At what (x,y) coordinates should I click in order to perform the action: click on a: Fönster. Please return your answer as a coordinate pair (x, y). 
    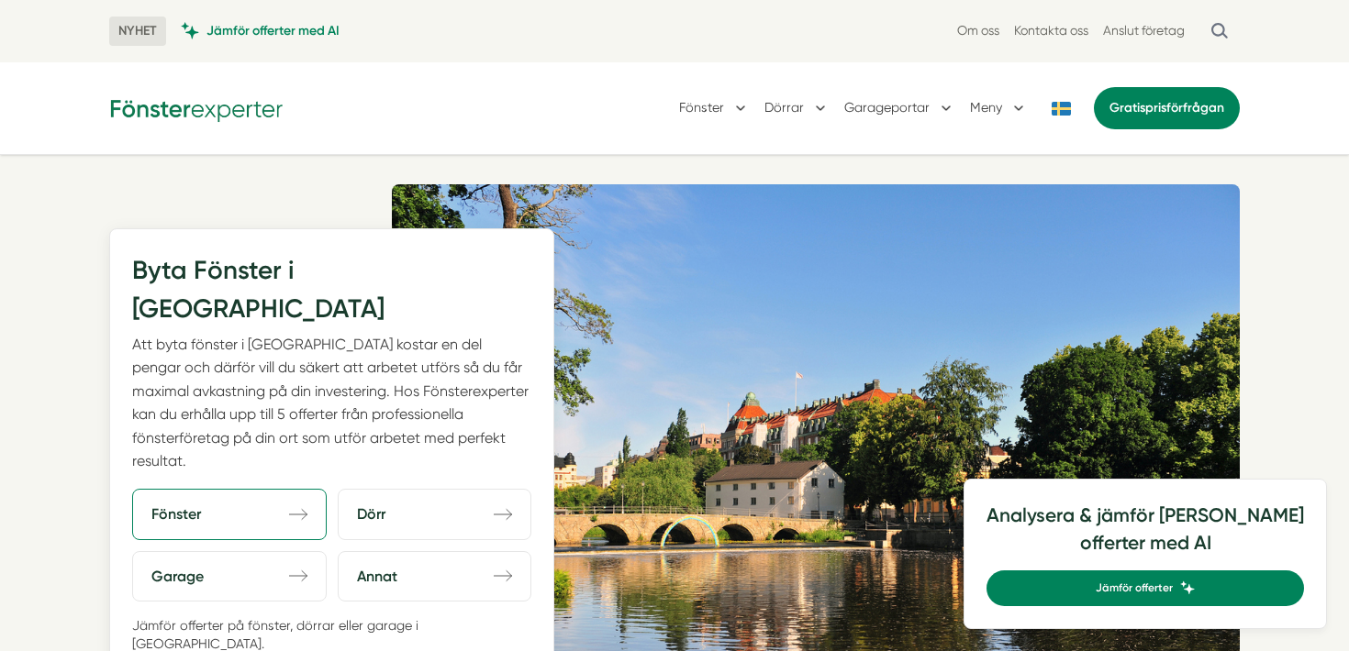
    Looking at the image, I should click on (229, 514).